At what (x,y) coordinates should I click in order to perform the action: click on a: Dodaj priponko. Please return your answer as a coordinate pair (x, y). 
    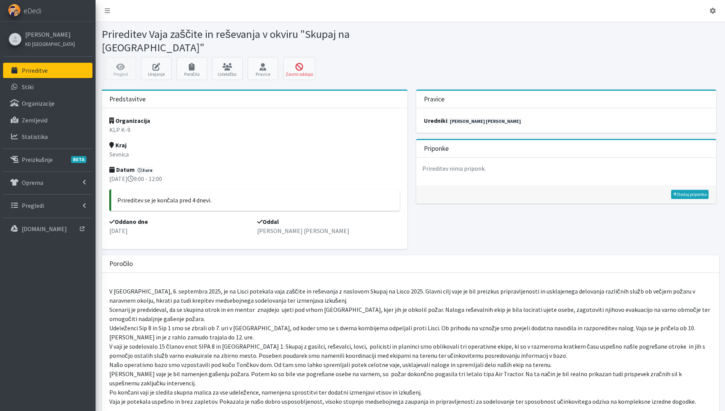
    Looking at the image, I should click on (690, 194).